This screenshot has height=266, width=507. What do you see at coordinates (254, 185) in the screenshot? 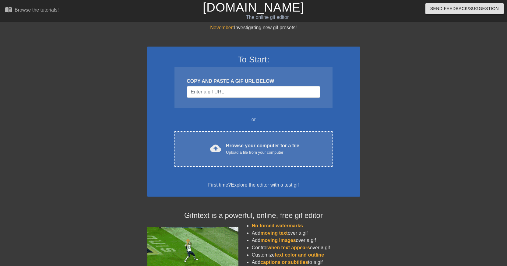
I see `div: First time?` at bounding box center [254, 185].